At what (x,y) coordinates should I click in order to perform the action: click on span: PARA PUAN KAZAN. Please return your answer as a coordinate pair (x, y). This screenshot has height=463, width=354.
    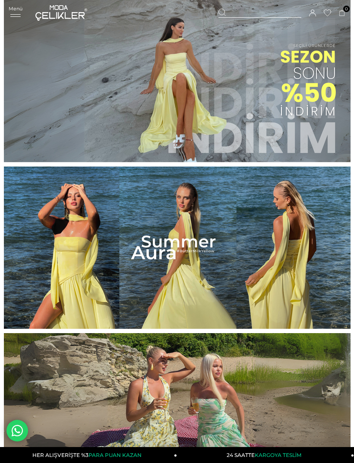
    Looking at the image, I should click on (115, 455).